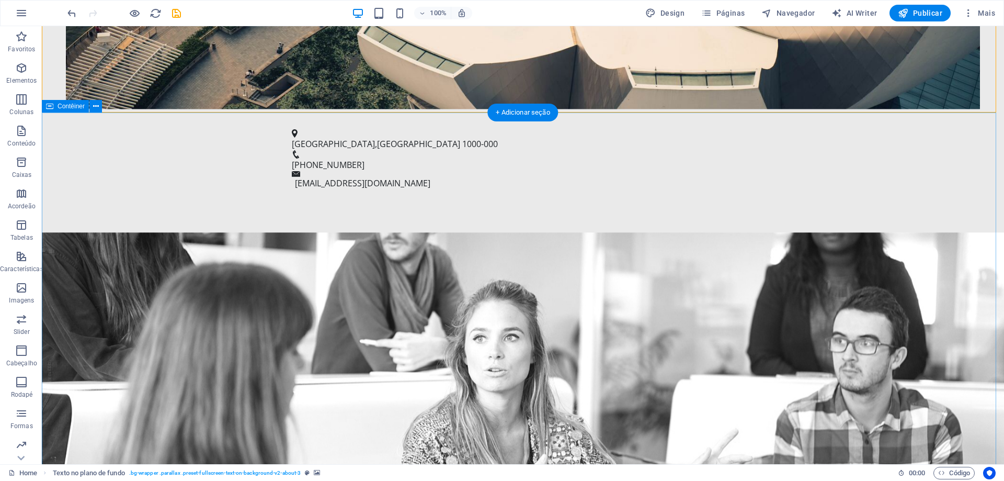 This screenshot has height=481, width=1004. What do you see at coordinates (433, 13) in the screenshot?
I see `button: 100%` at bounding box center [433, 13].